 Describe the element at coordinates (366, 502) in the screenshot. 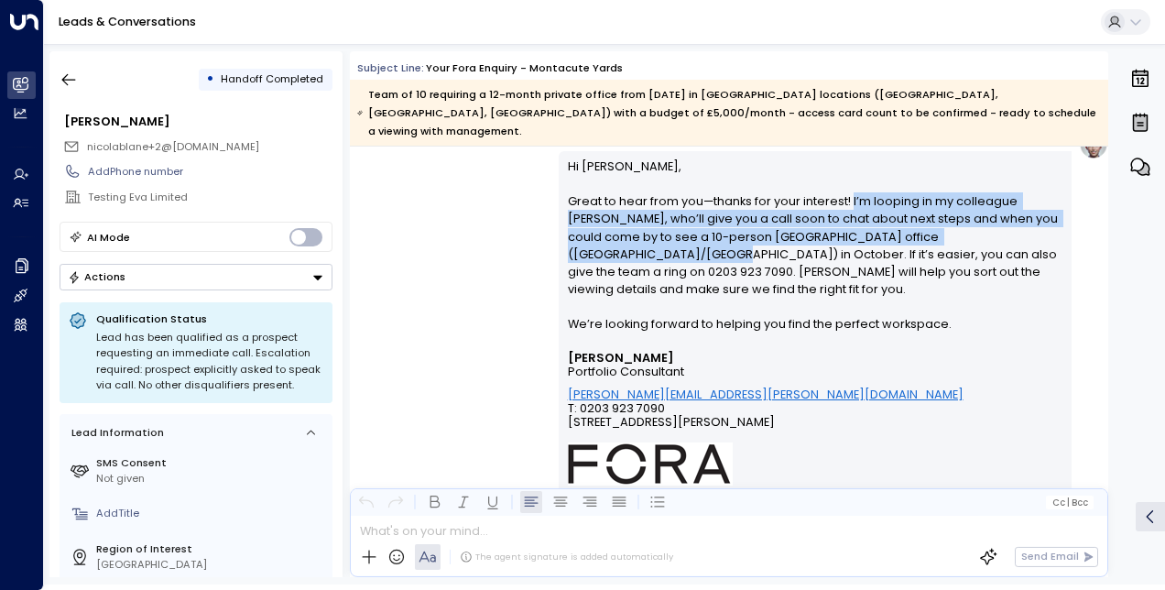

I see `button: Undo` at that location.